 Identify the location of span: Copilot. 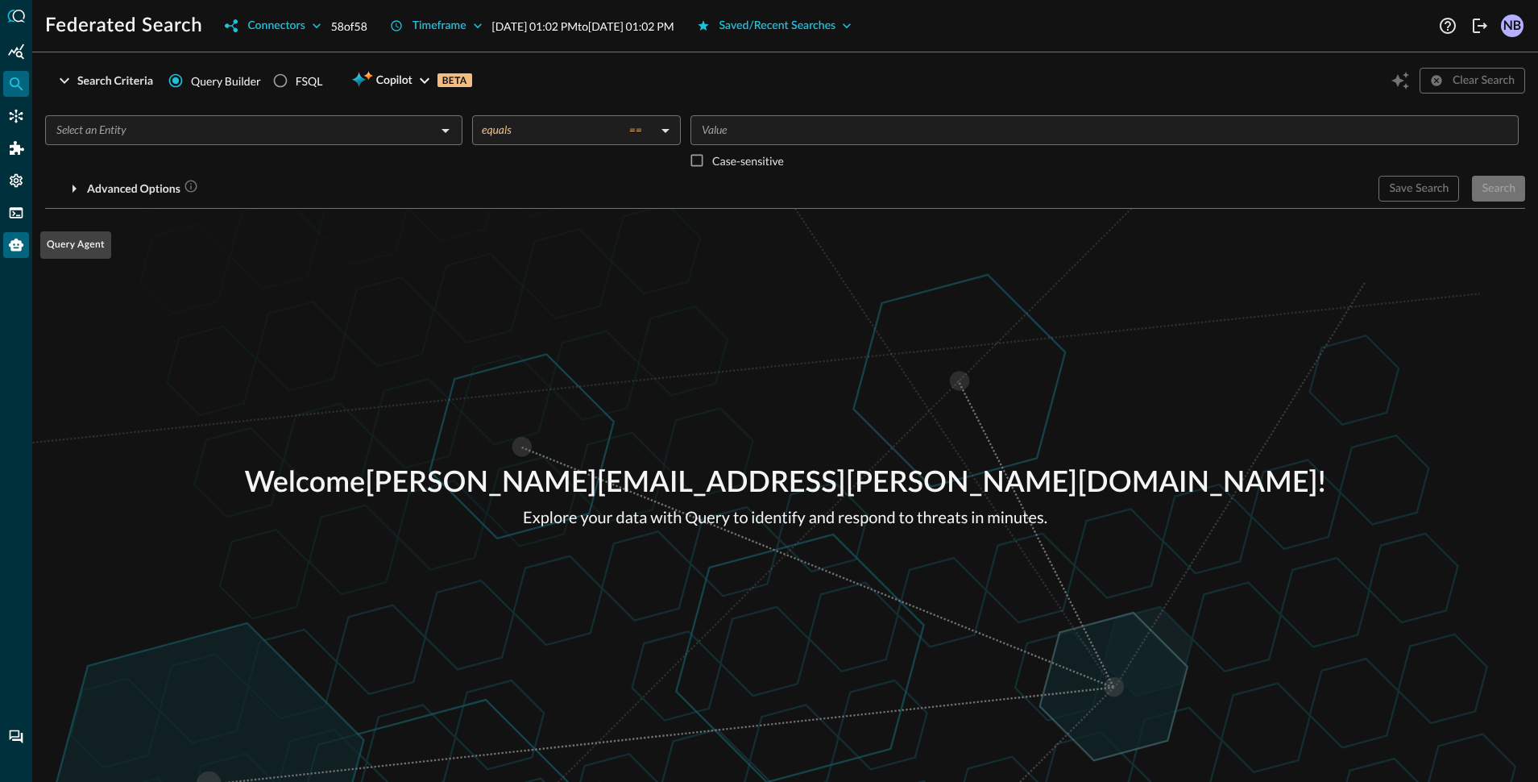
(394, 81).